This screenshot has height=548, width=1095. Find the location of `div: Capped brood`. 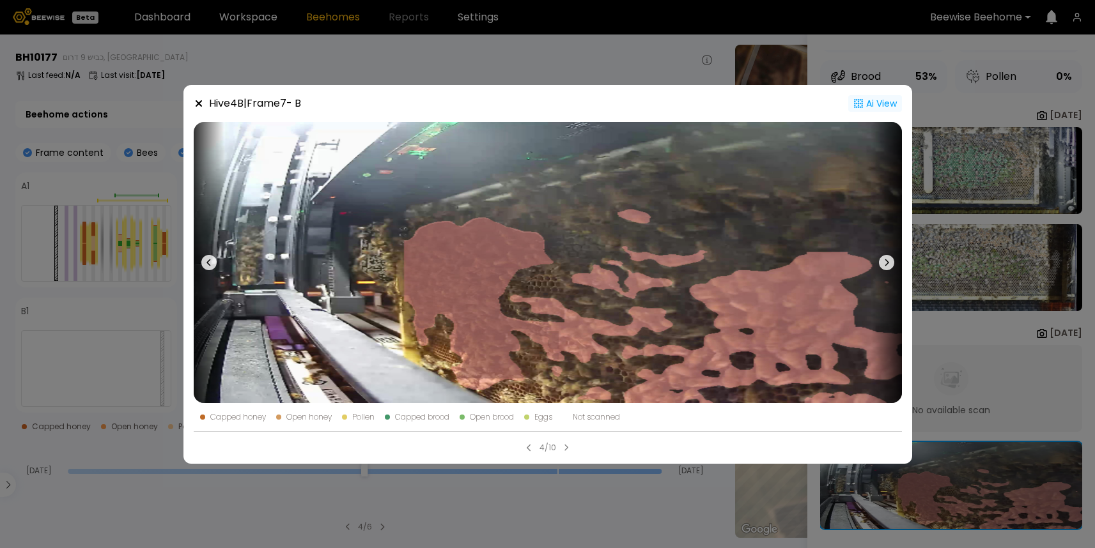

div: Capped brood is located at coordinates (422, 417).